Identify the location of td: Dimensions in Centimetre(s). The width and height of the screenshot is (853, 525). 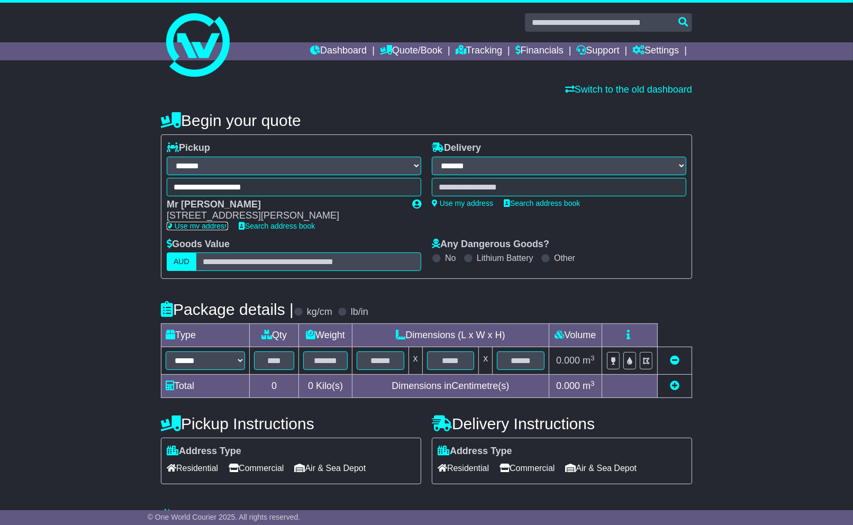
(451, 386).